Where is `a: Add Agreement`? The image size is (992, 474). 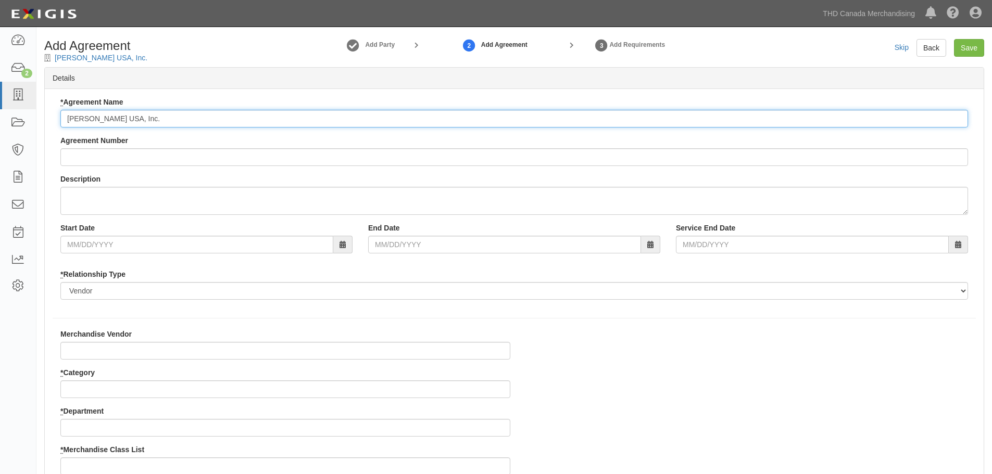 a: Add Agreement is located at coordinates (469, 45).